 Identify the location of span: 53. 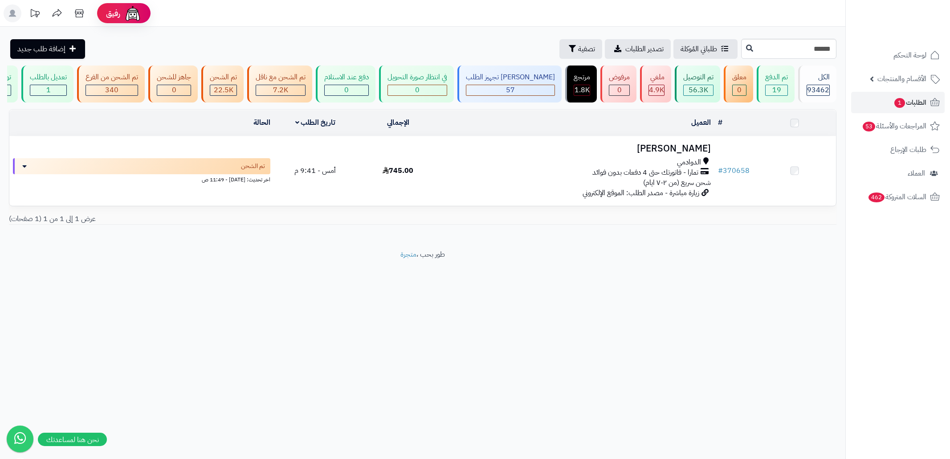
(869, 127).